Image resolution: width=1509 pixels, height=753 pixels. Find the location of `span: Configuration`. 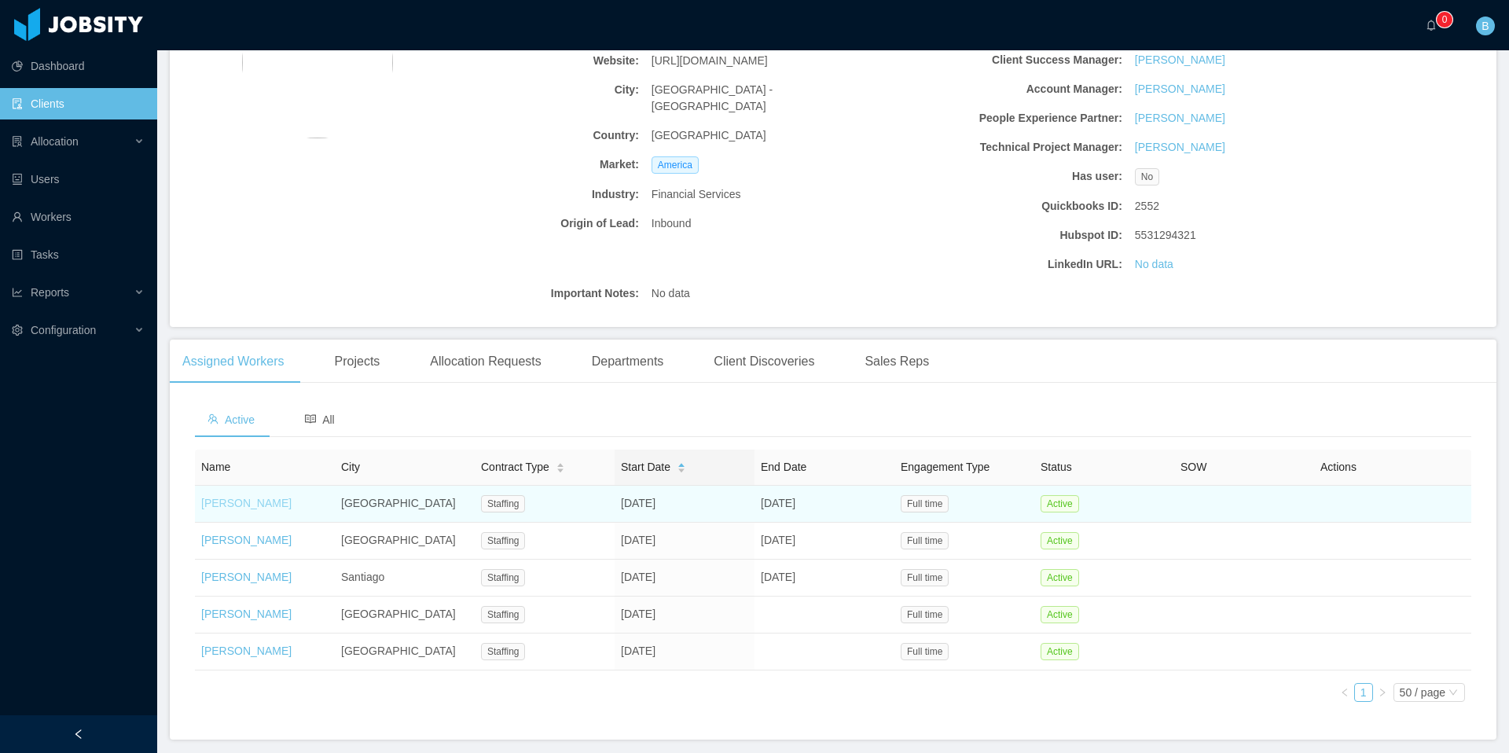

span: Configuration is located at coordinates (63, 330).